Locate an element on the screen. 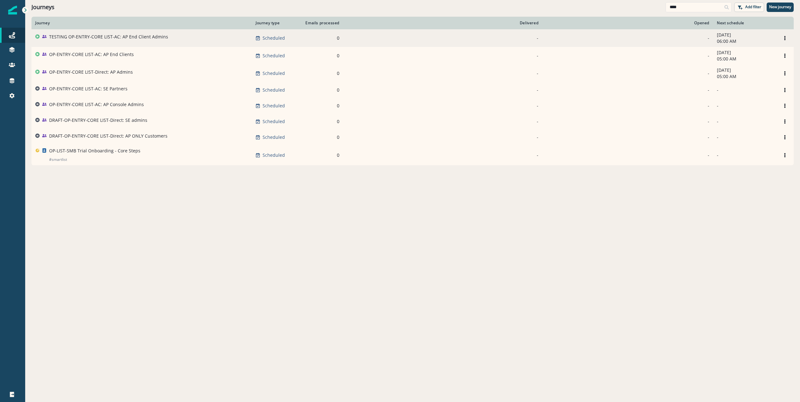 The width and height of the screenshot is (800, 402). h1: Journeys is located at coordinates (43, 7).